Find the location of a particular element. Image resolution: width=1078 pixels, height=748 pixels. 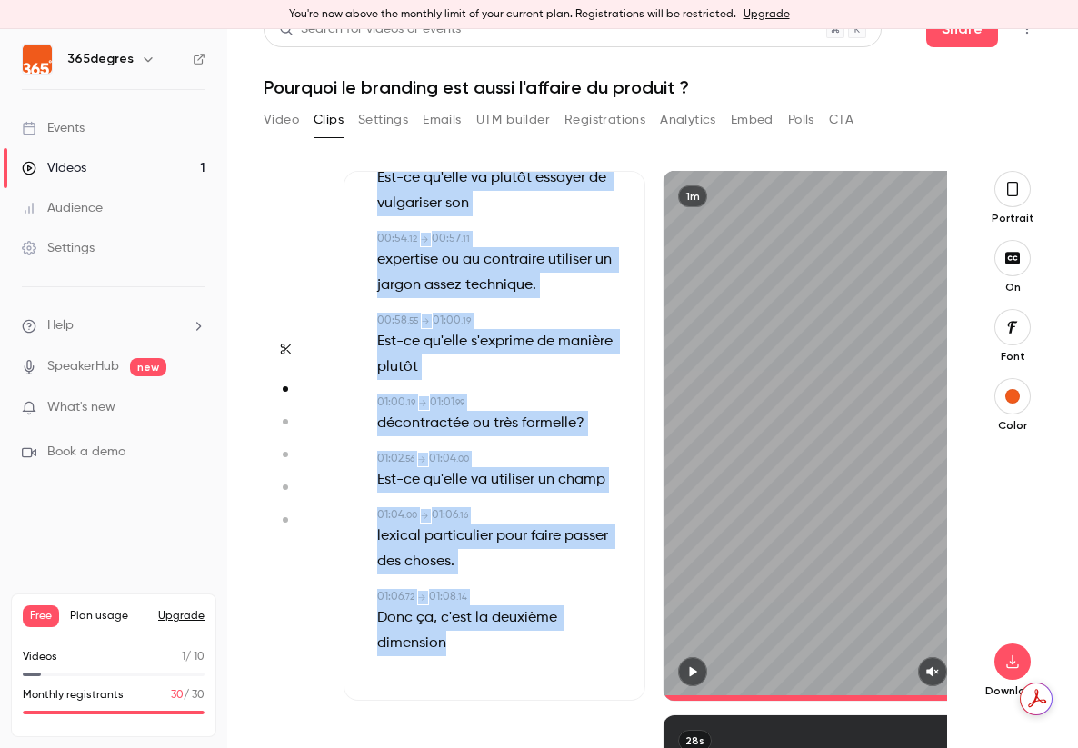

span: . 14 is located at coordinates (462, 597).